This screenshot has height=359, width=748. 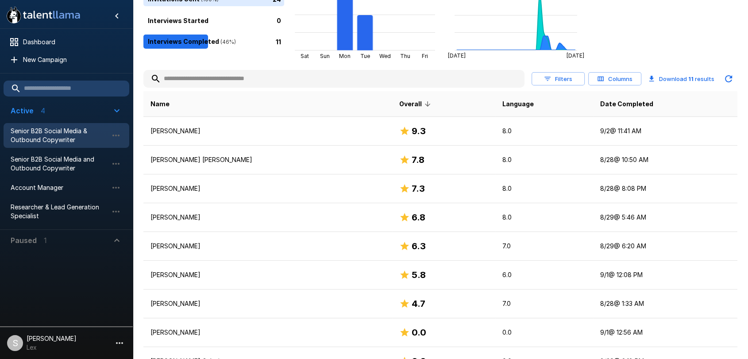 What do you see at coordinates (665, 246) in the screenshot?
I see `td: 8/29 @ 6:20 AM` at bounding box center [665, 246].